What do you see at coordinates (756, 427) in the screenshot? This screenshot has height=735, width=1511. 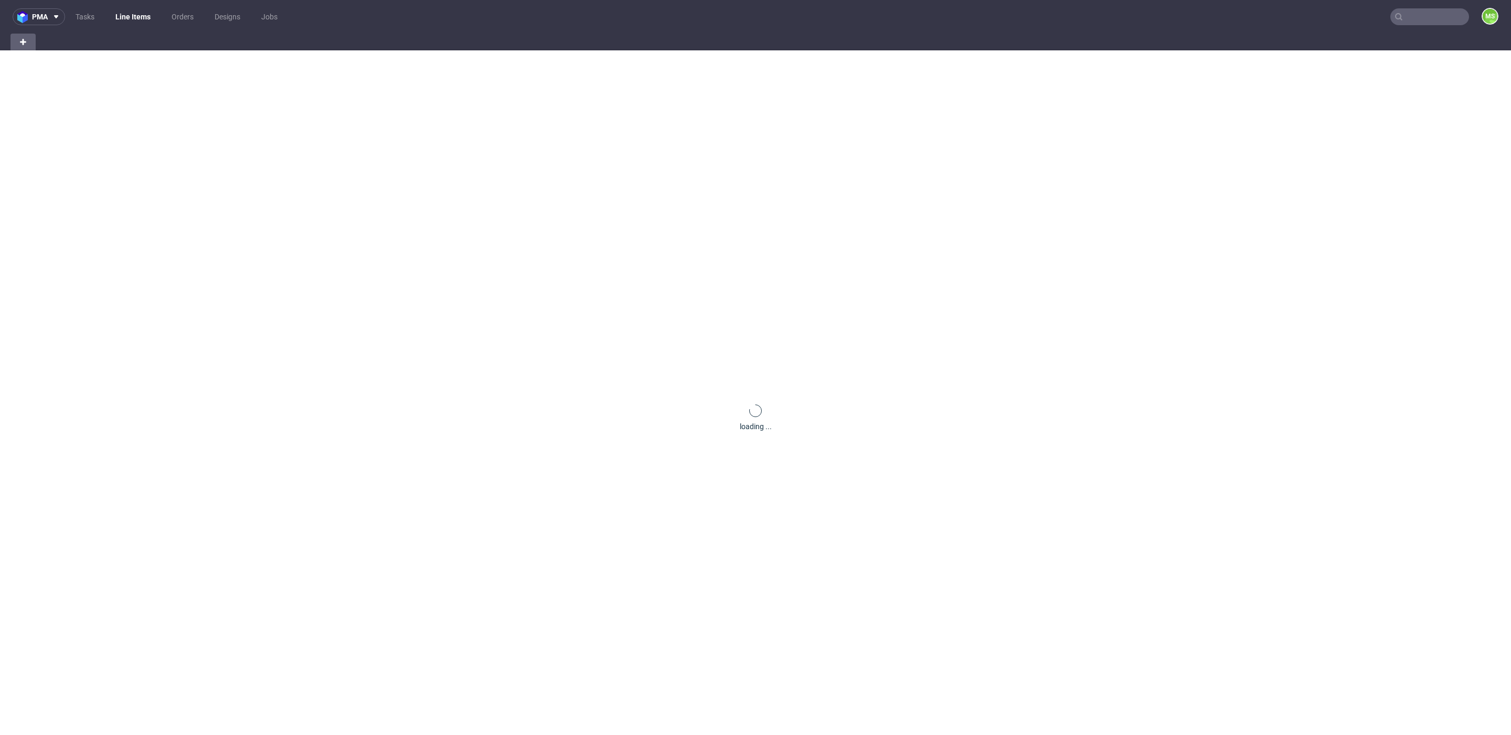 I see `div: loading ...` at bounding box center [756, 427].